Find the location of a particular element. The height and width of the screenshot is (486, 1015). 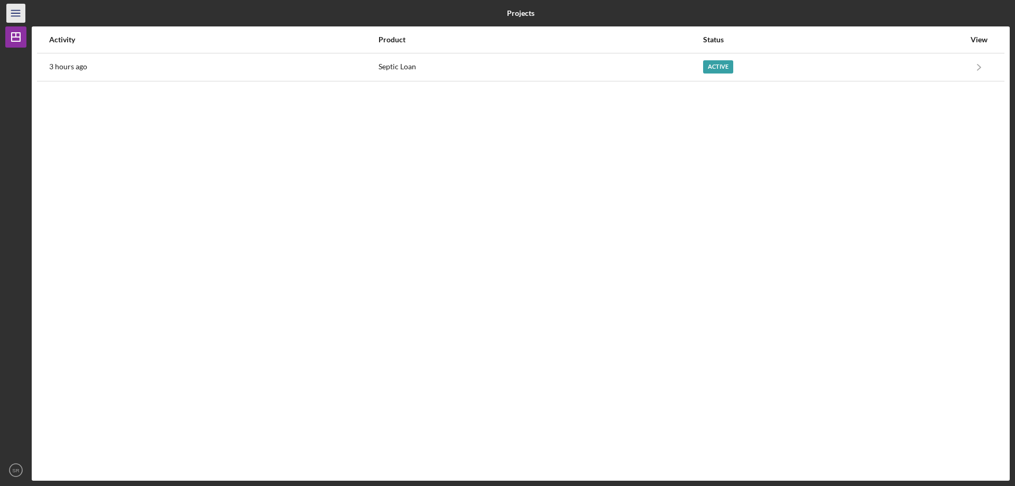

div: Activity is located at coordinates (213, 40).